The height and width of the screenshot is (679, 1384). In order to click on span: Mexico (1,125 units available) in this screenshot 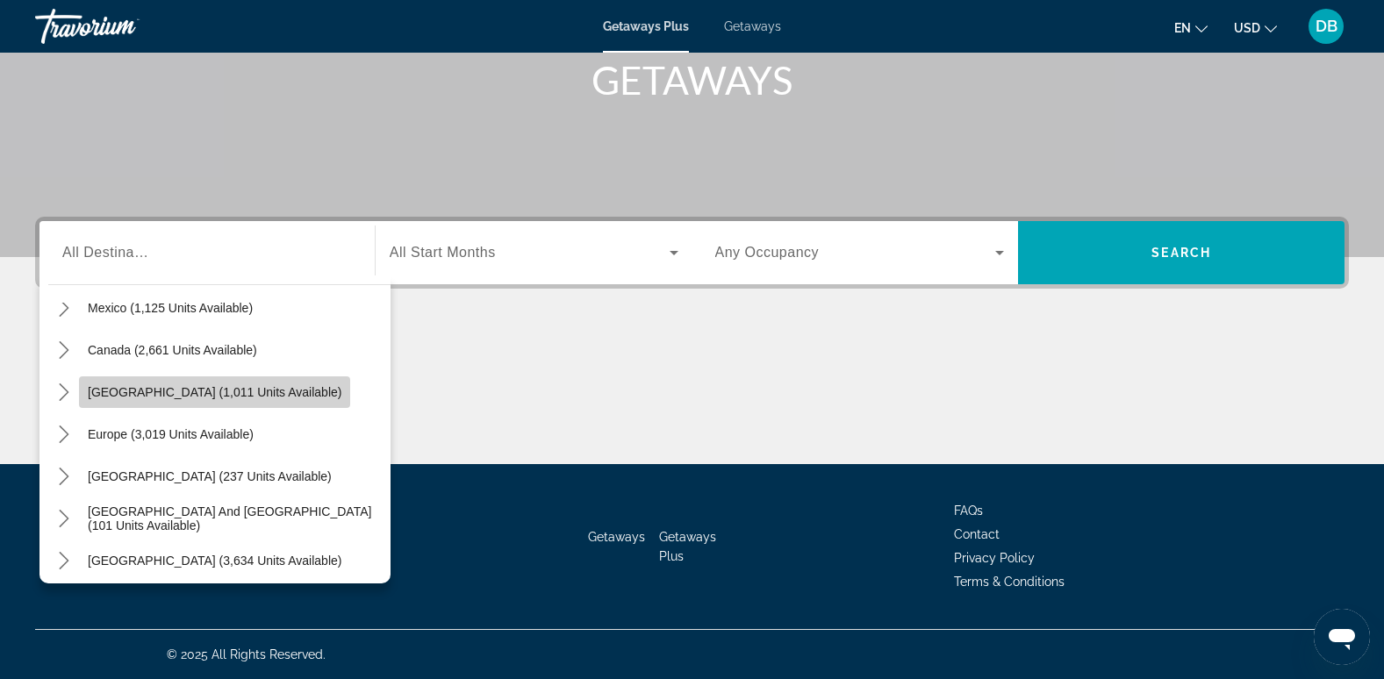, I will do `click(170, 308)`.